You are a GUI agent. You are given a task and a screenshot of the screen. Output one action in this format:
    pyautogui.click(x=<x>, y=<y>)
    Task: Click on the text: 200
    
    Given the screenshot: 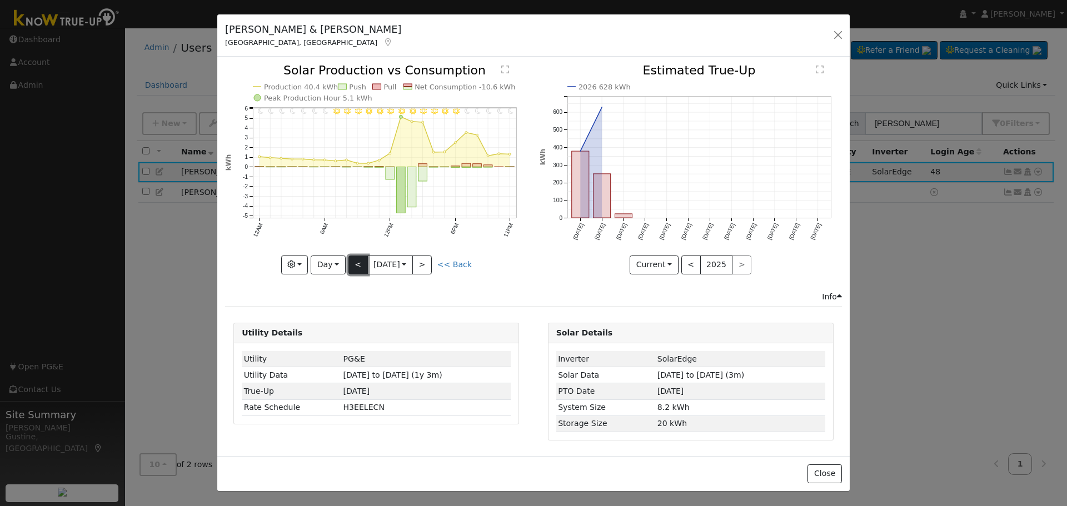 What is the action you would take?
    pyautogui.click(x=557, y=183)
    